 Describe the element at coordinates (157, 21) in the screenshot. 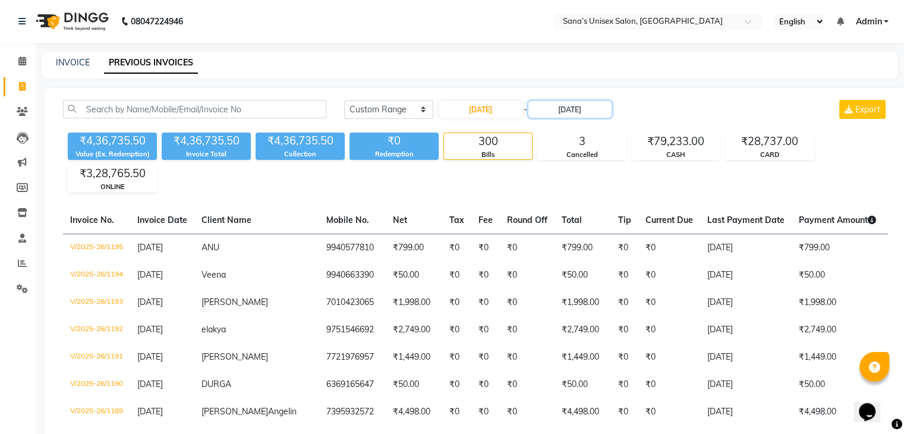

I see `b: 08047224946` at that location.